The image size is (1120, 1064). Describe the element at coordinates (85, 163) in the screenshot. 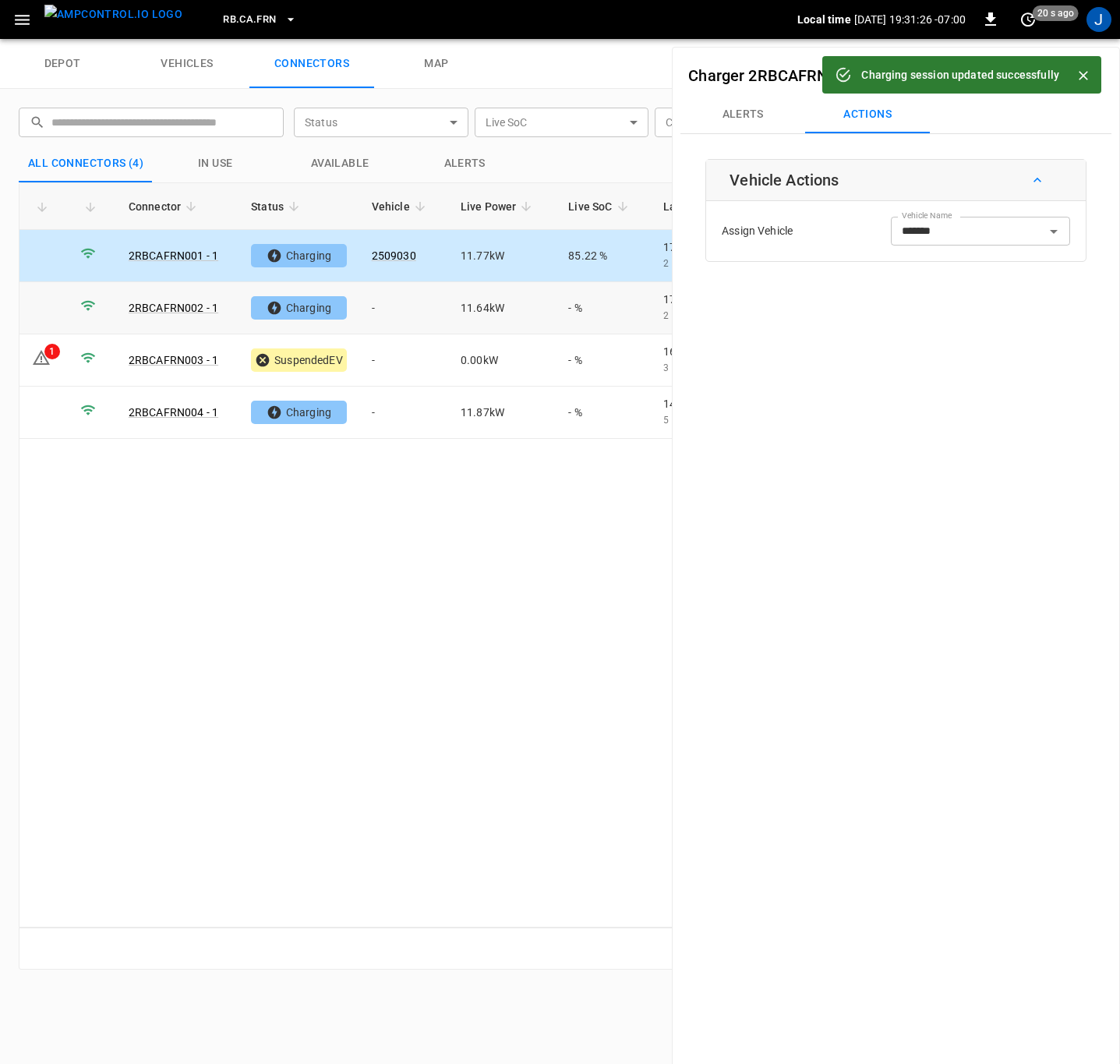

I see `button: All Connectors (4)` at that location.